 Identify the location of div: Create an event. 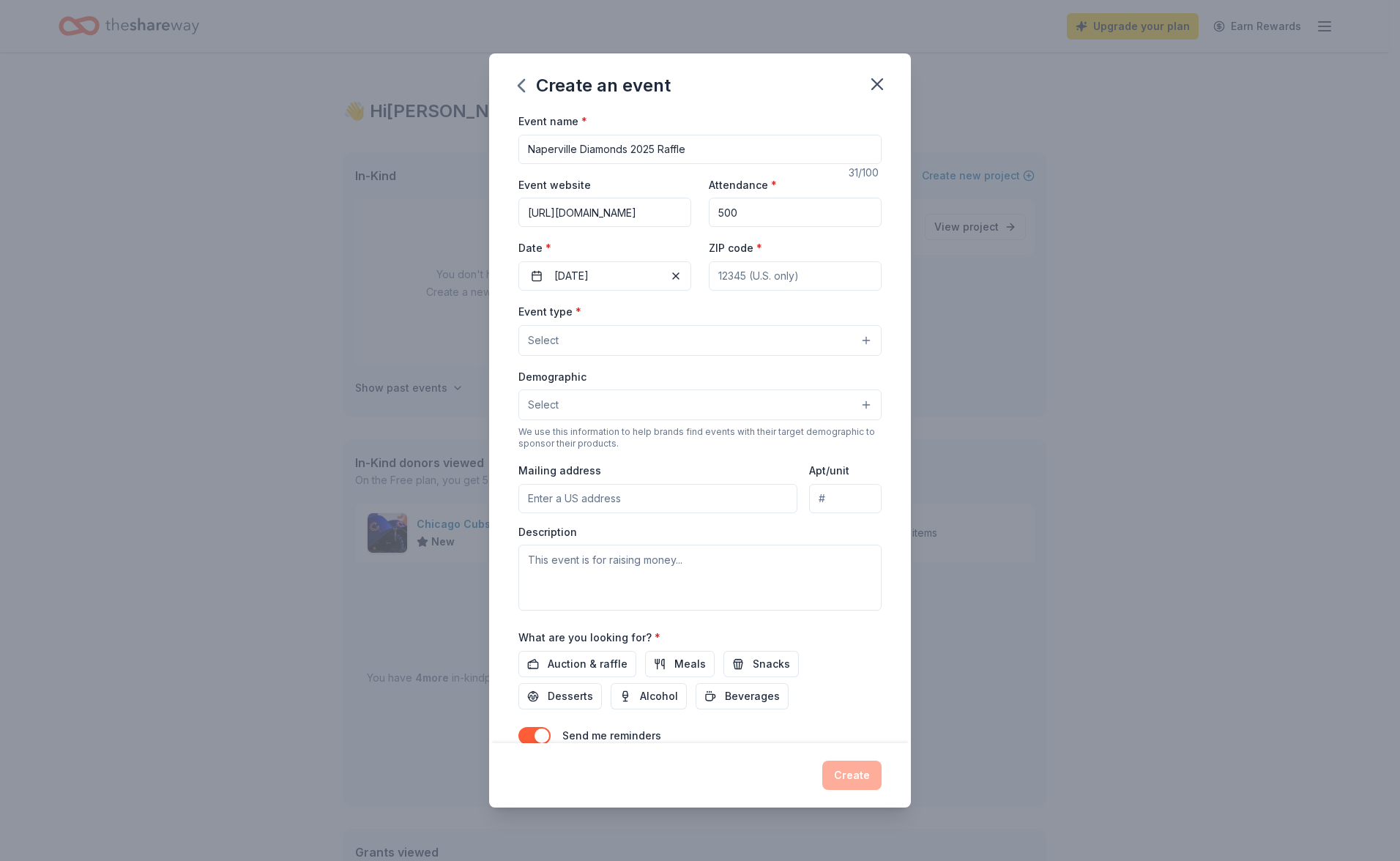
(594, 86).